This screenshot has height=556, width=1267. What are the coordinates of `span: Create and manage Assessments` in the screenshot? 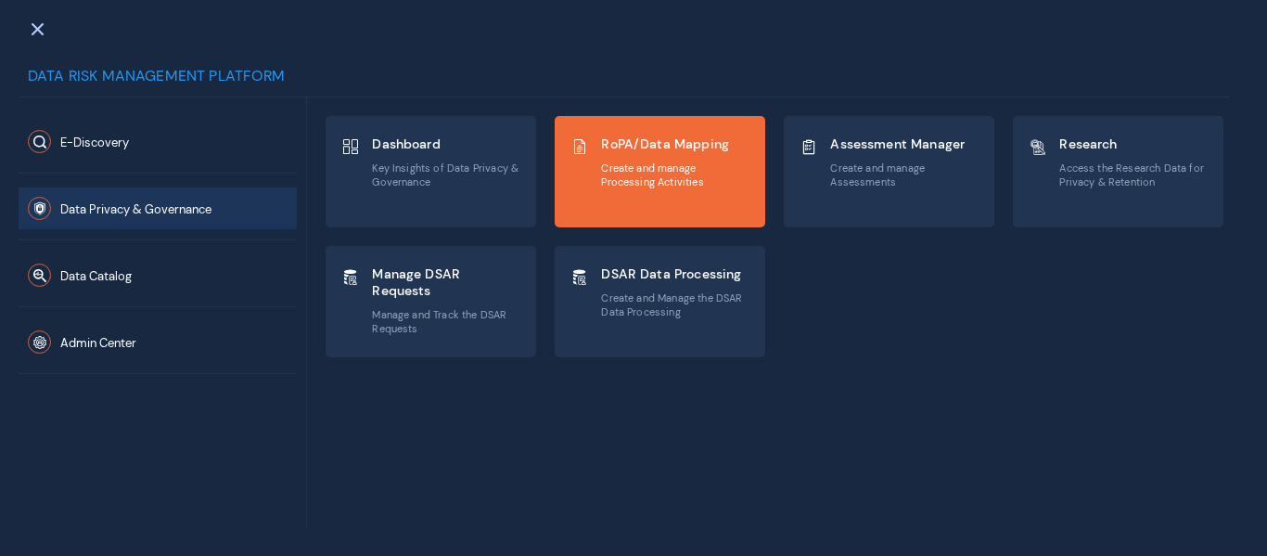 It's located at (905, 174).